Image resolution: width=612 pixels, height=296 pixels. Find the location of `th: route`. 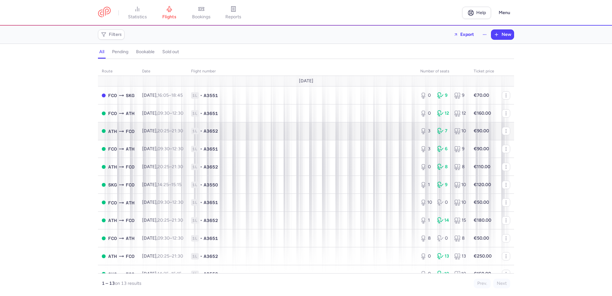

th: route is located at coordinates (118, 71).